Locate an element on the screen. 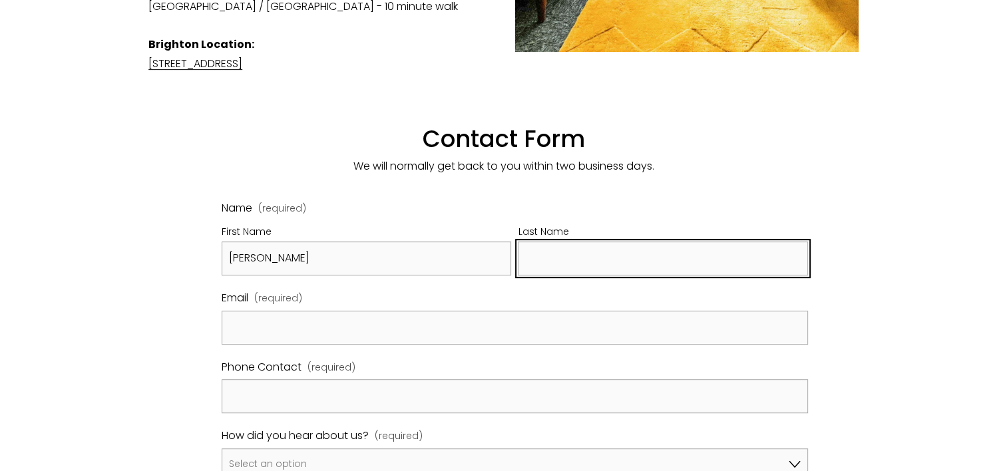 This screenshot has height=471, width=1007. h1: Contact Form is located at coordinates (503, 124).